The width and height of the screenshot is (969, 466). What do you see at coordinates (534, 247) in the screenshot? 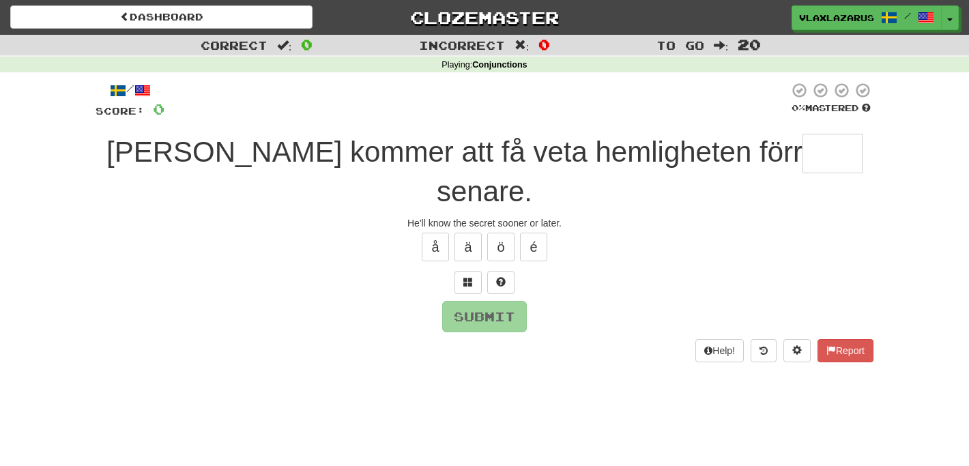
I see `button: é` at bounding box center [534, 247].